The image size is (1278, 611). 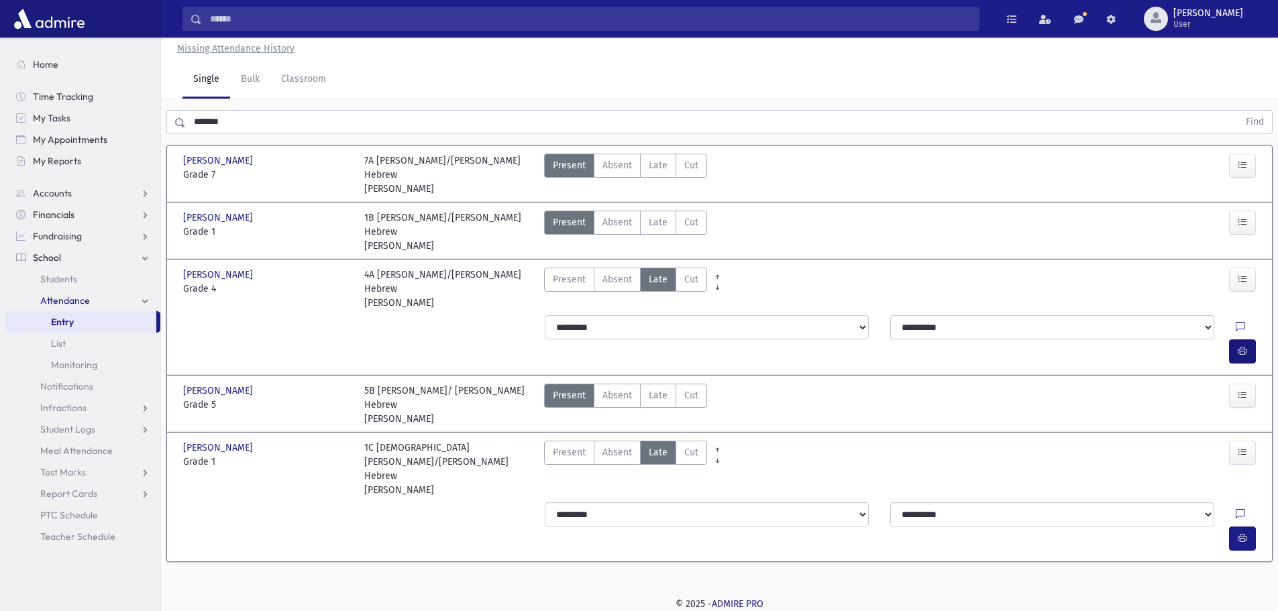 What do you see at coordinates (719, 604) in the screenshot?
I see `div: © 2025 -` at bounding box center [719, 604].